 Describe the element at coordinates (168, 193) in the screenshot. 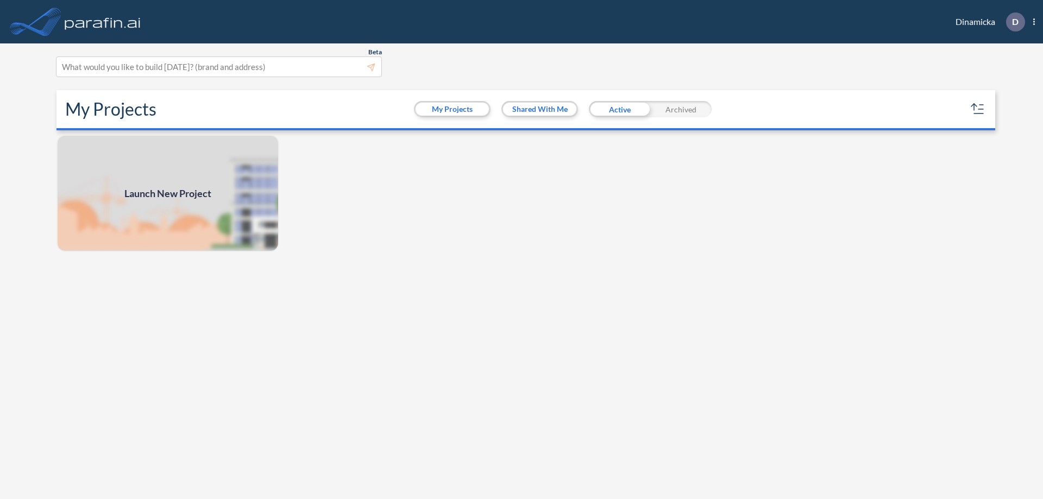

I see `img: add` at that location.